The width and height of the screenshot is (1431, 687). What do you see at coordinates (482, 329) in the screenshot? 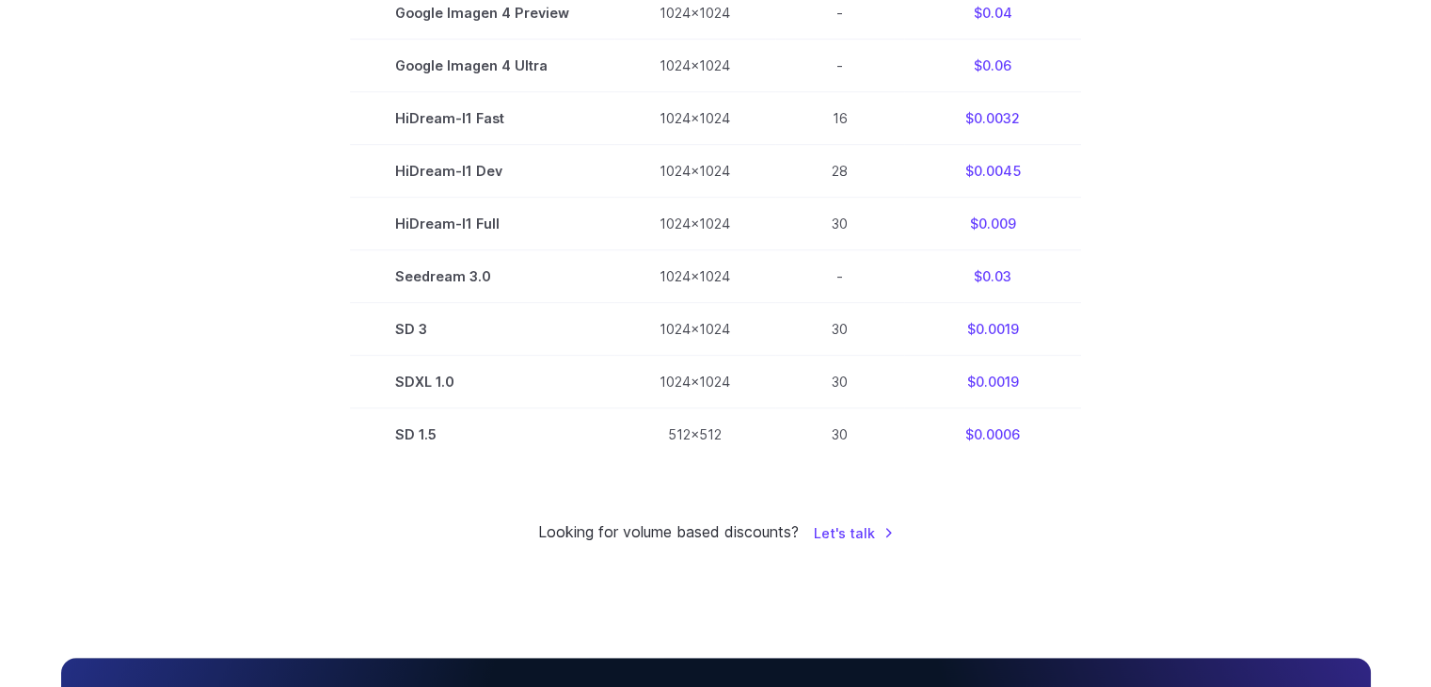
I see `td: SD 3` at bounding box center [482, 329].